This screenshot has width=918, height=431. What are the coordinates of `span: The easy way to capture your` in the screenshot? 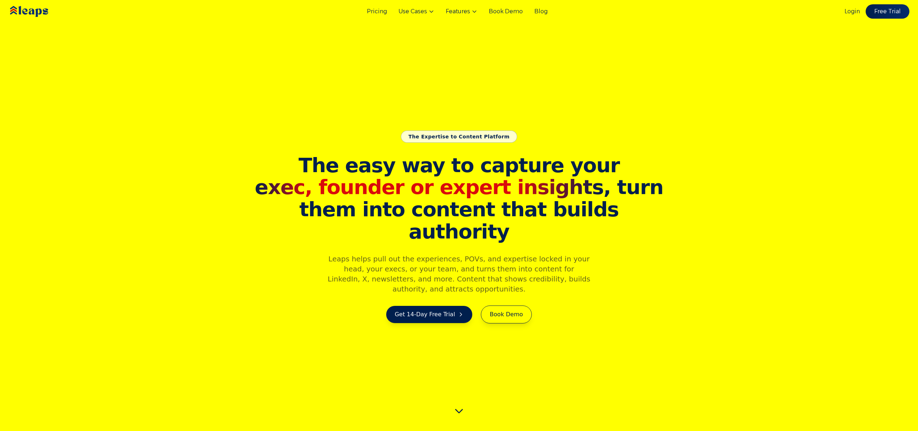 It's located at (458, 165).